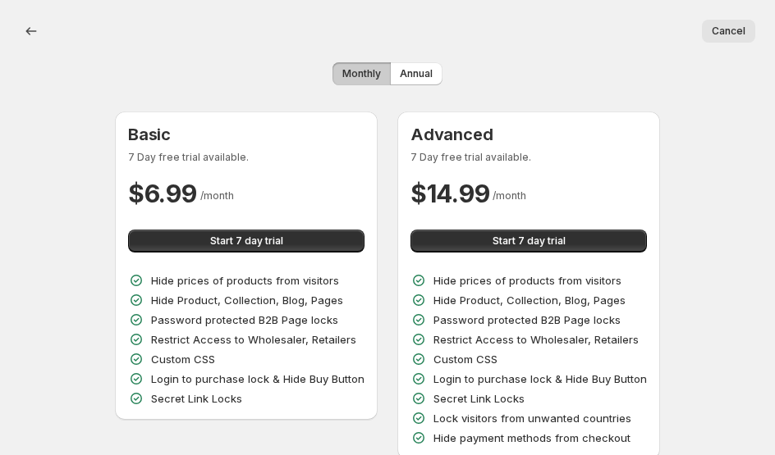 Image resolution: width=775 pixels, height=455 pixels. I want to click on p: Hide payment methods from checkout, so click(532, 438).